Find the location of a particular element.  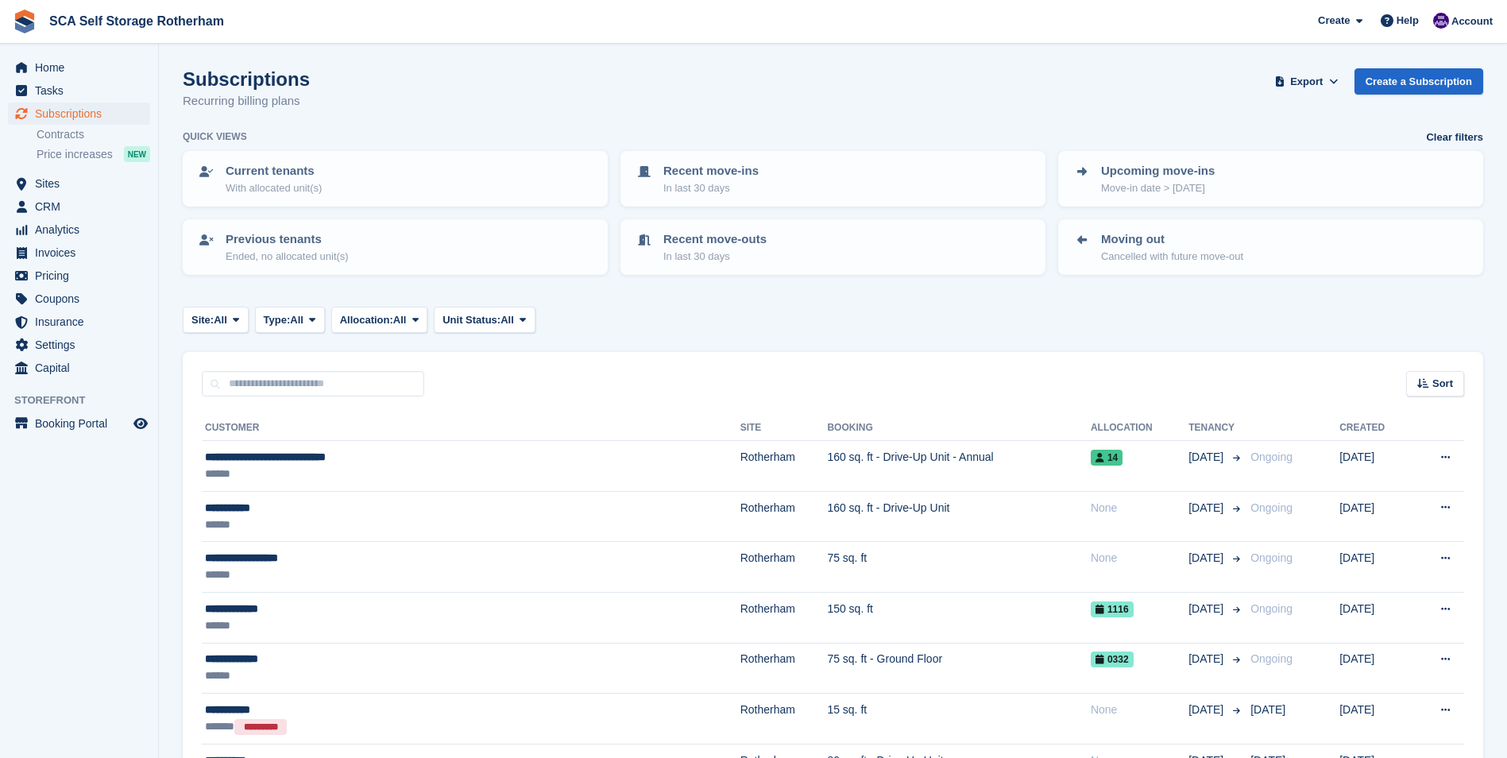

h6: Quick views is located at coordinates (215, 137).